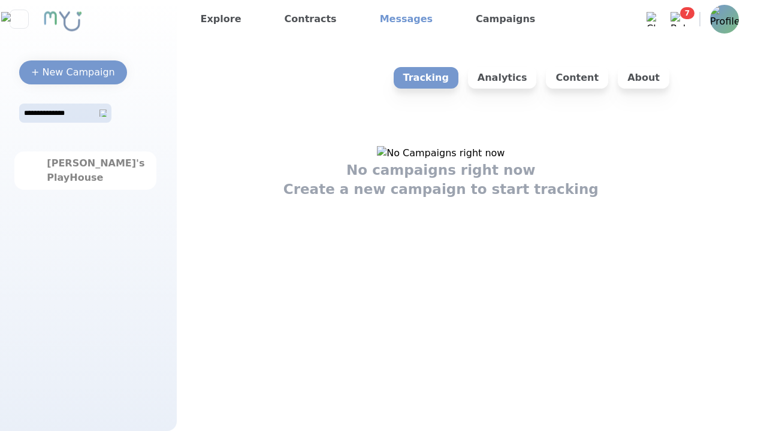 This screenshot has width=758, height=431. What do you see at coordinates (221, 19) in the screenshot?
I see `a: Explore` at bounding box center [221, 19].